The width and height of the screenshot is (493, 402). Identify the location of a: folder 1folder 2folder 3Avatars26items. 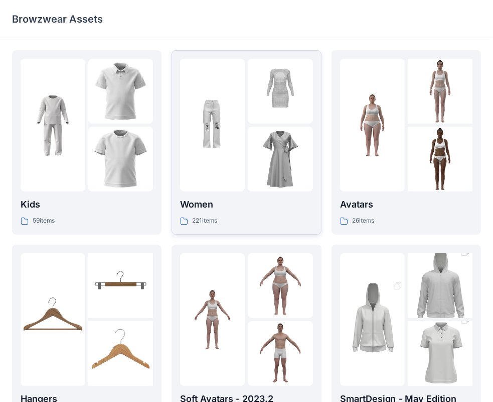
(407, 142).